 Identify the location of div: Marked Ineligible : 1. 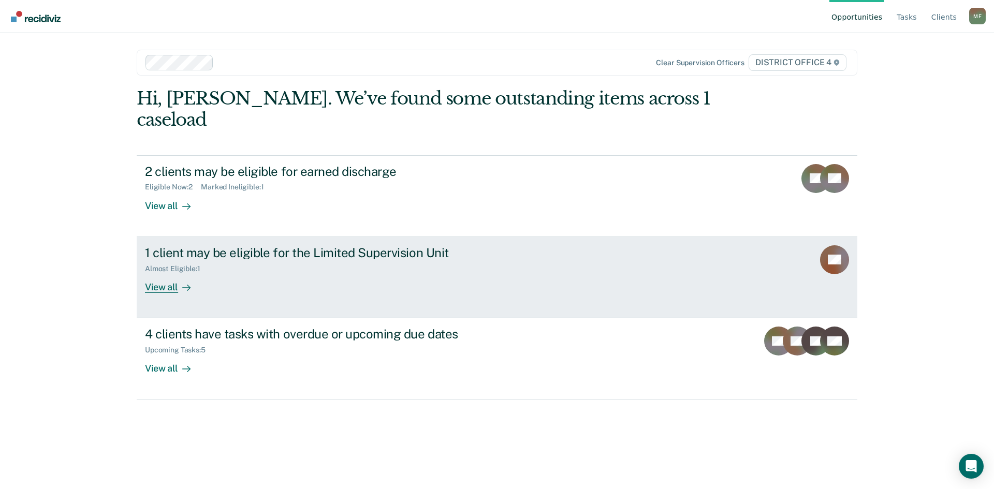
(236, 187).